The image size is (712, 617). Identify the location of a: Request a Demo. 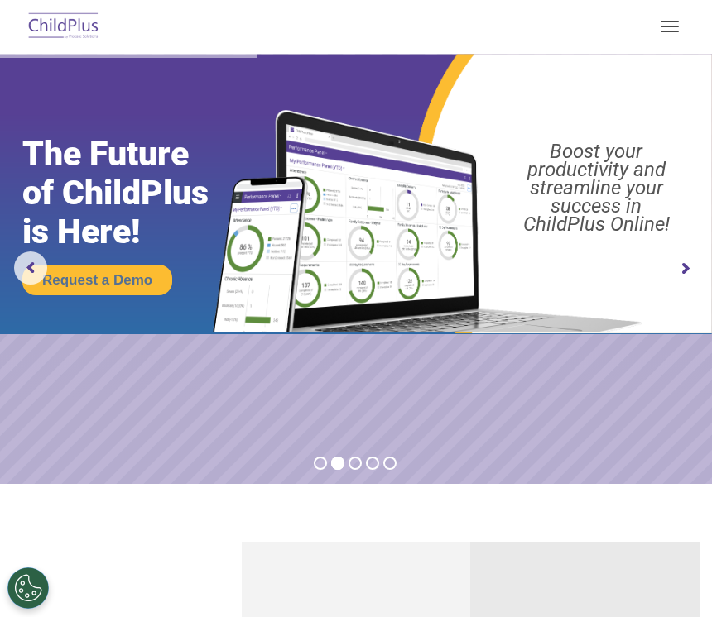
(97, 280).